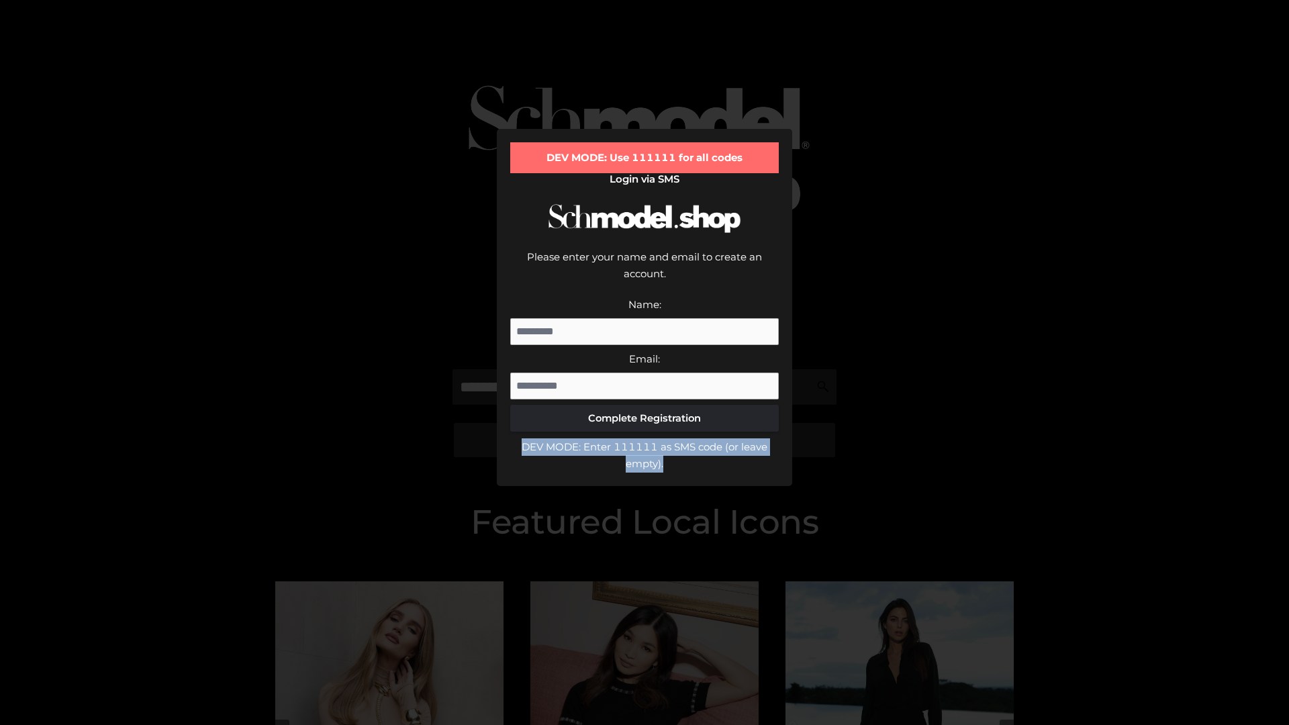  Describe the element at coordinates (644, 179) in the screenshot. I see `h2: Login via SMS` at that location.